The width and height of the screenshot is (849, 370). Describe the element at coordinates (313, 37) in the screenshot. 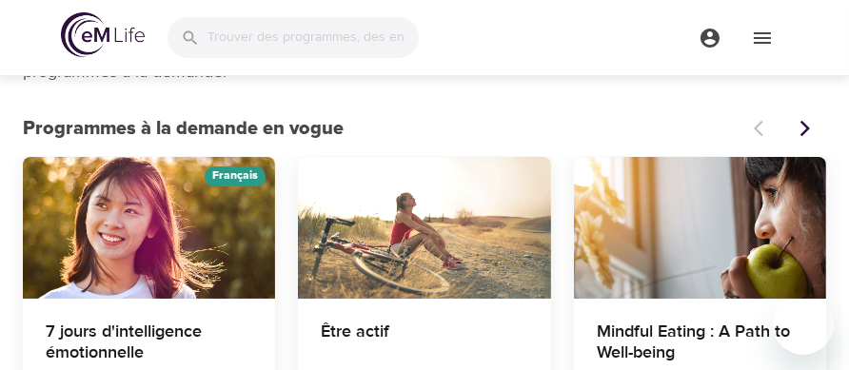

I see `input: Trouver des programmes, des enseignants, etc...` at that location.